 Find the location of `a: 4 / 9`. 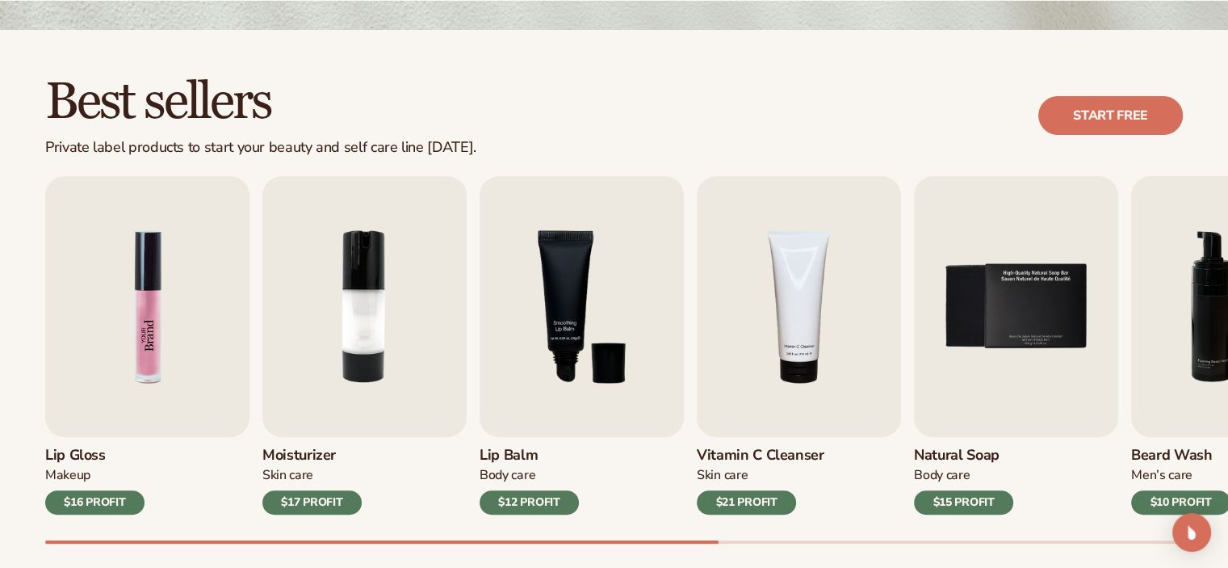

a: 4 / 9 is located at coordinates (799, 345).